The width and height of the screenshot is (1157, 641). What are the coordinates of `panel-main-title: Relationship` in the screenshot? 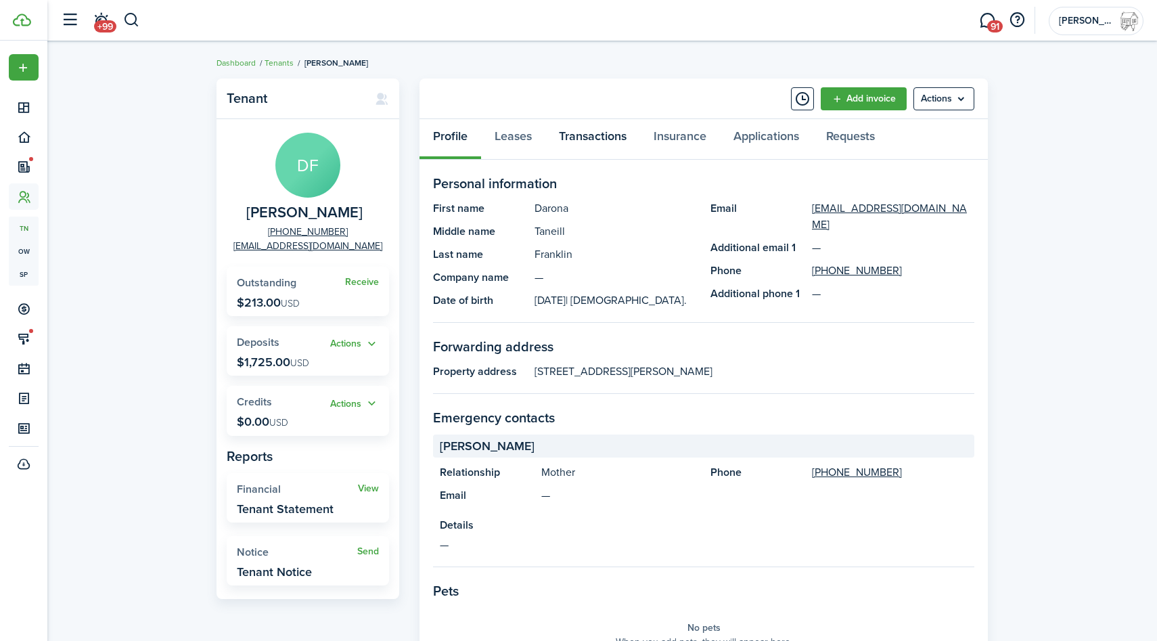 It's located at (487, 472).